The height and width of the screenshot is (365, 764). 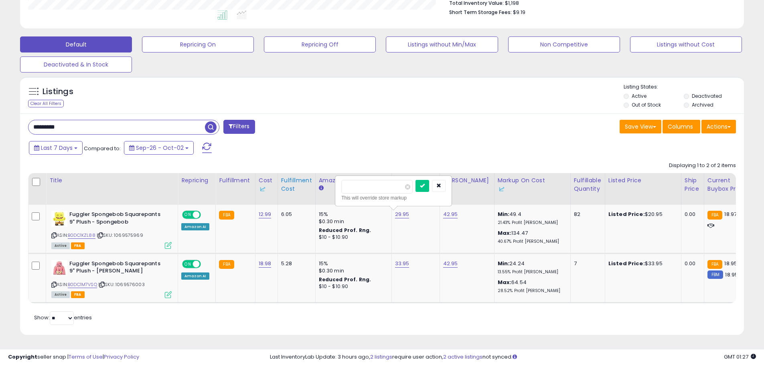 I want to click on span: $9.19, so click(x=519, y=12).